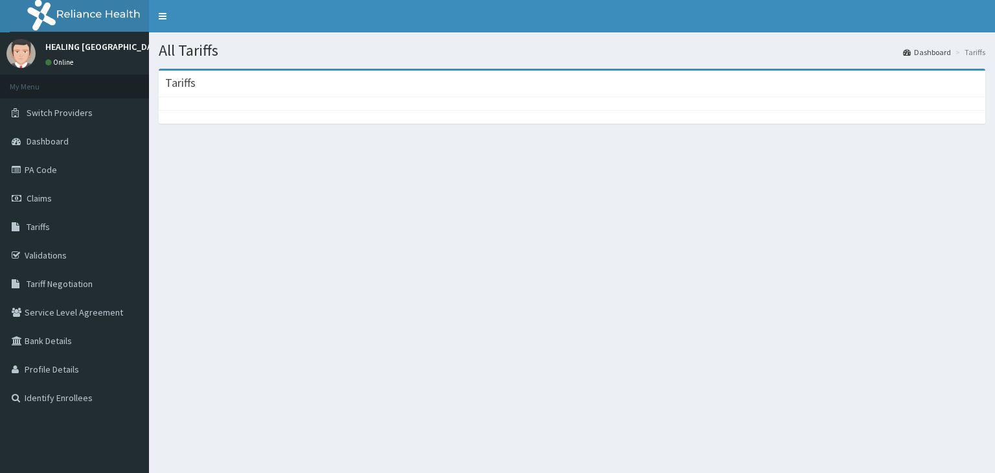 Image resolution: width=995 pixels, height=473 pixels. I want to click on a: Online, so click(61, 62).